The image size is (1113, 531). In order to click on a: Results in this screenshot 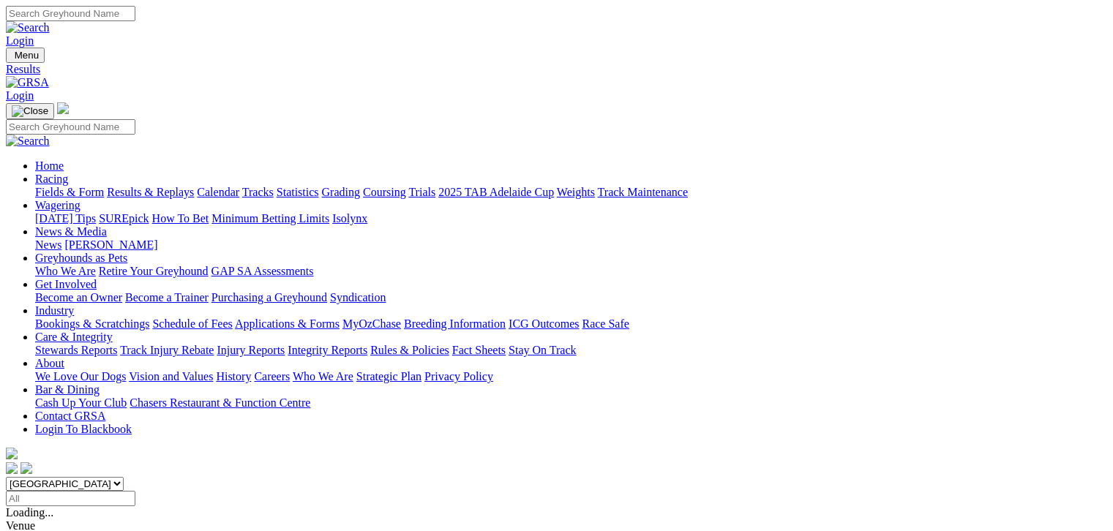, I will do `click(556, 70)`.